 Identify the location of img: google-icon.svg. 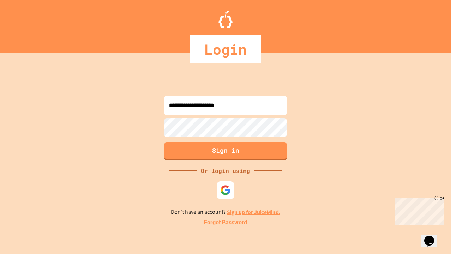
(226, 190).